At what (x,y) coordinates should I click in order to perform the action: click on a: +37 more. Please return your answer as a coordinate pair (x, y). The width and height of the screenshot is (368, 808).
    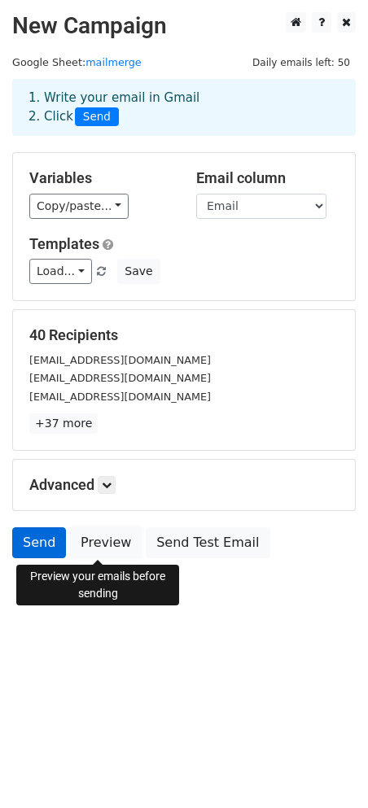
    Looking at the image, I should click on (63, 423).